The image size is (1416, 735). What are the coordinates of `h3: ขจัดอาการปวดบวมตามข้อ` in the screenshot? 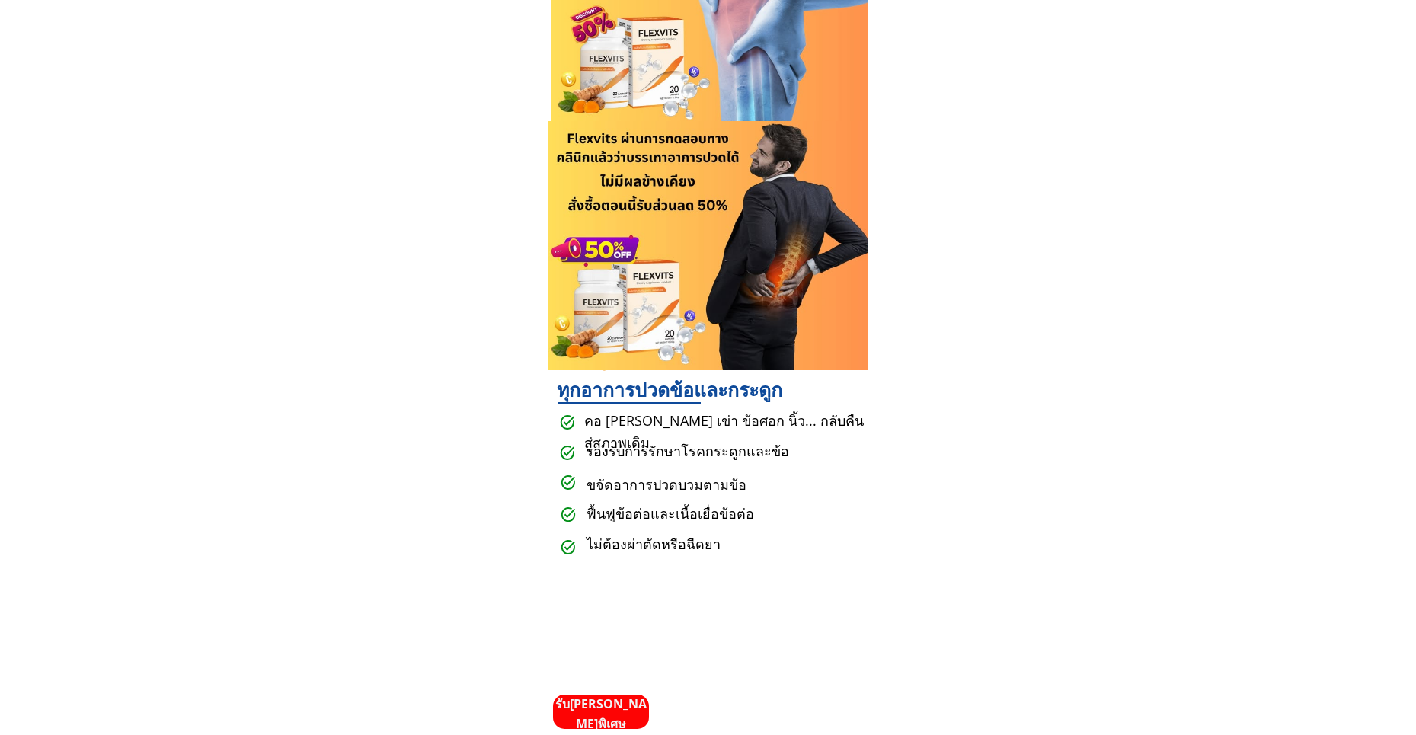 It's located at (722, 496).